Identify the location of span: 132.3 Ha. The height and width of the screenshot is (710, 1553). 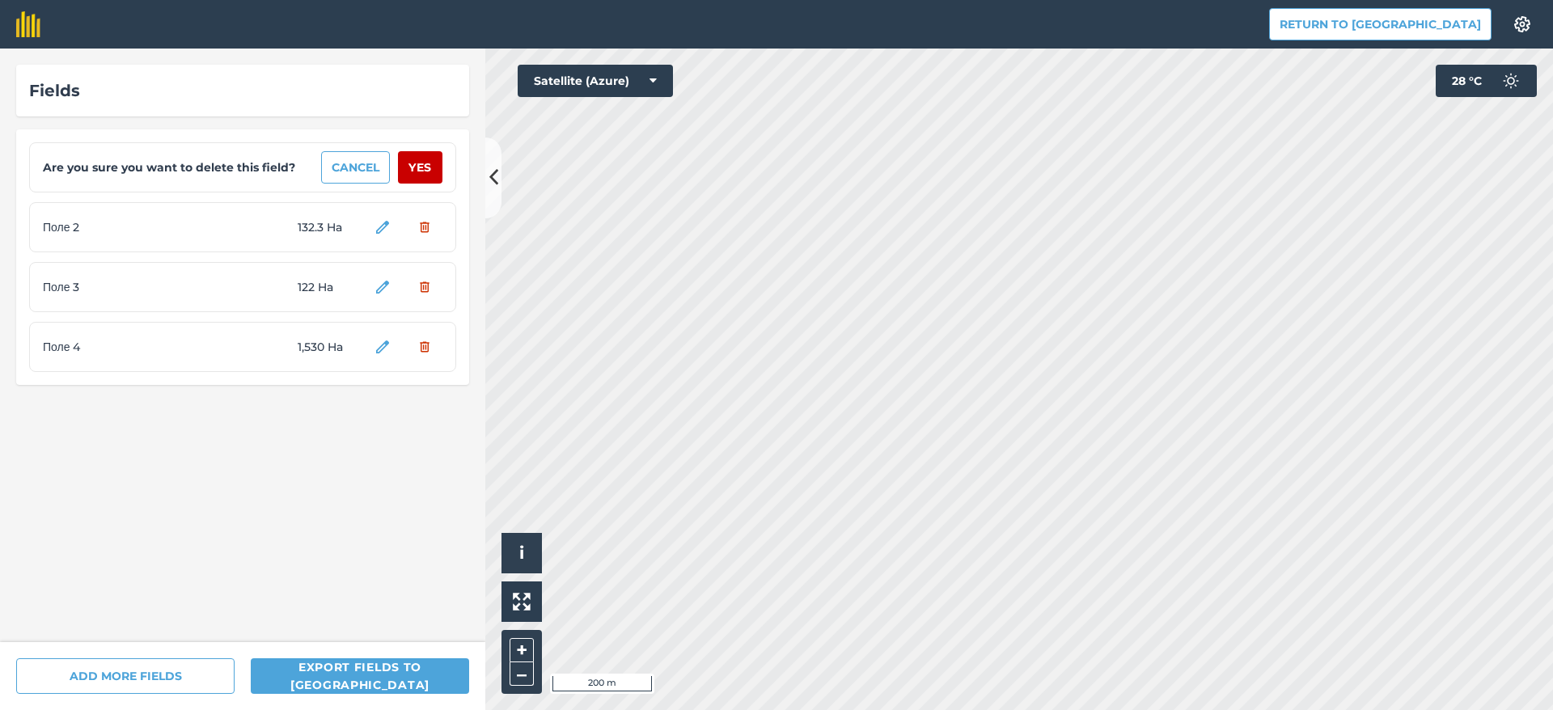
(328, 227).